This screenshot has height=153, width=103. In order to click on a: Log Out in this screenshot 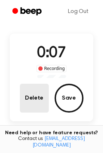, I will do `click(78, 12)`.